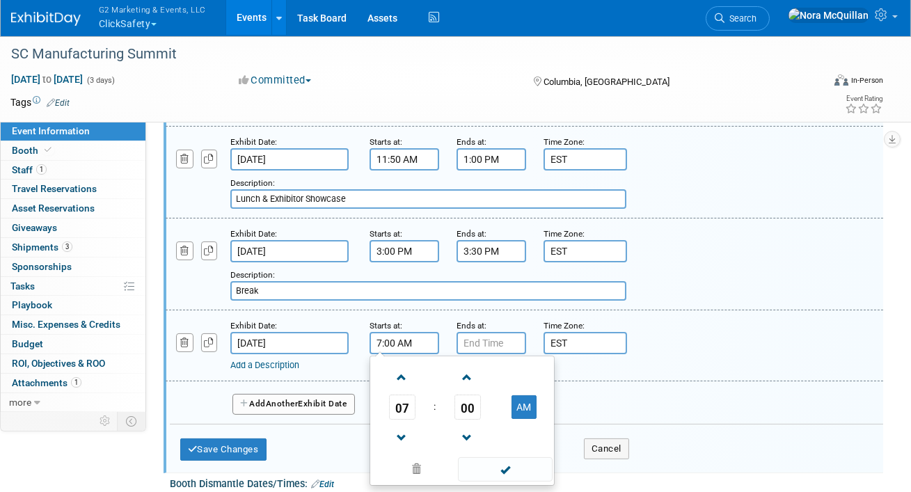 The height and width of the screenshot is (492, 911). What do you see at coordinates (42, 247) in the screenshot?
I see `span: Shipments` at bounding box center [42, 247].